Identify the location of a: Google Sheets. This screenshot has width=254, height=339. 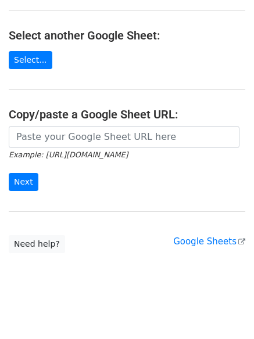
(209, 241).